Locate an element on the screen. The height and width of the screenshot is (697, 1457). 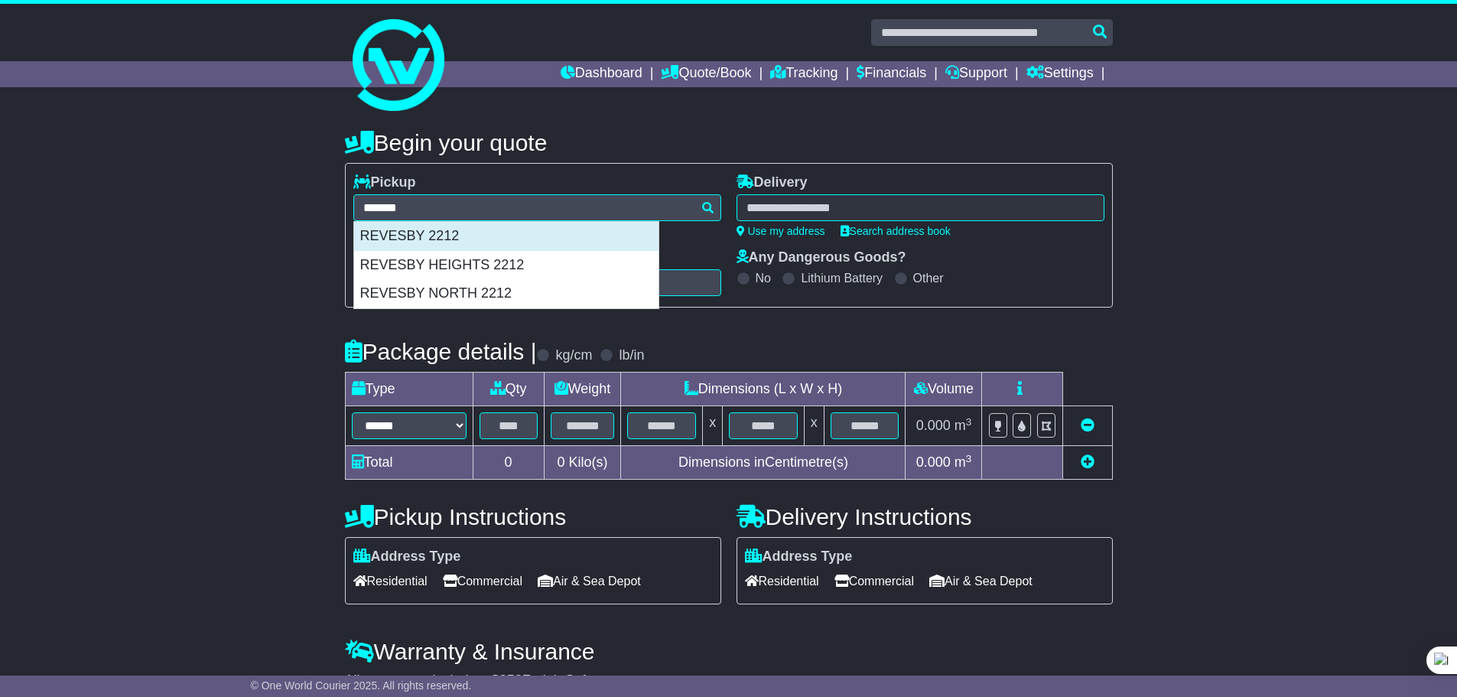
label: Pickup is located at coordinates (385, 183).